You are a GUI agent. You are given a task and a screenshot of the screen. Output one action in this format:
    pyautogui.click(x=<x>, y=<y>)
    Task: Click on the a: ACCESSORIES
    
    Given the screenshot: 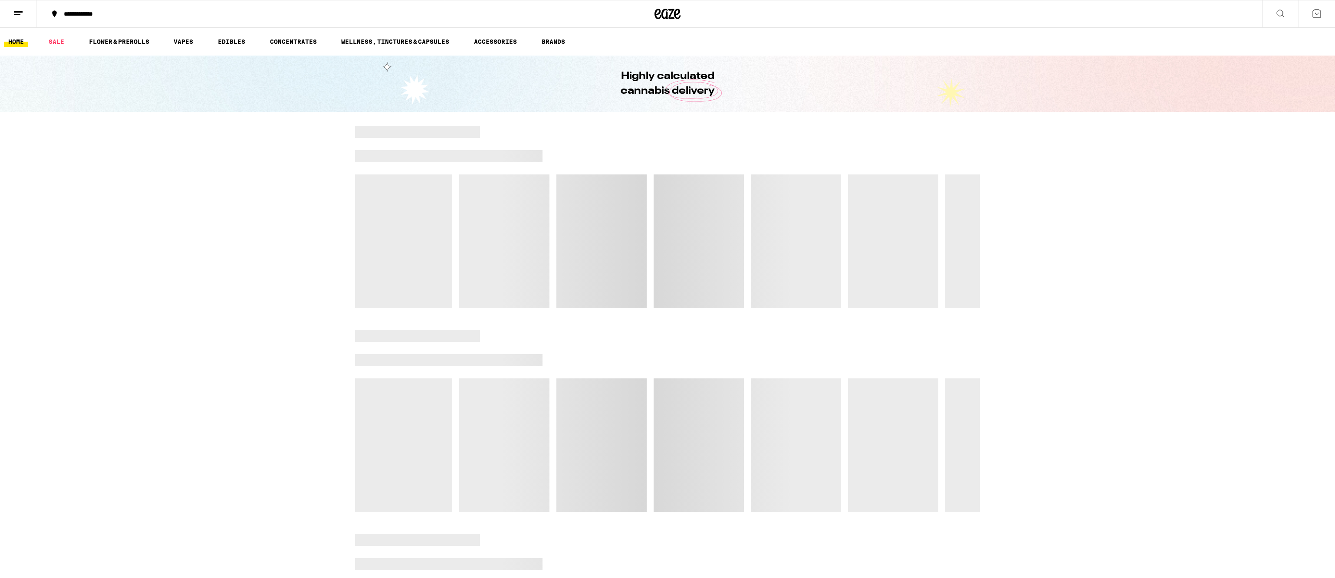 What is the action you would take?
    pyautogui.click(x=495, y=42)
    